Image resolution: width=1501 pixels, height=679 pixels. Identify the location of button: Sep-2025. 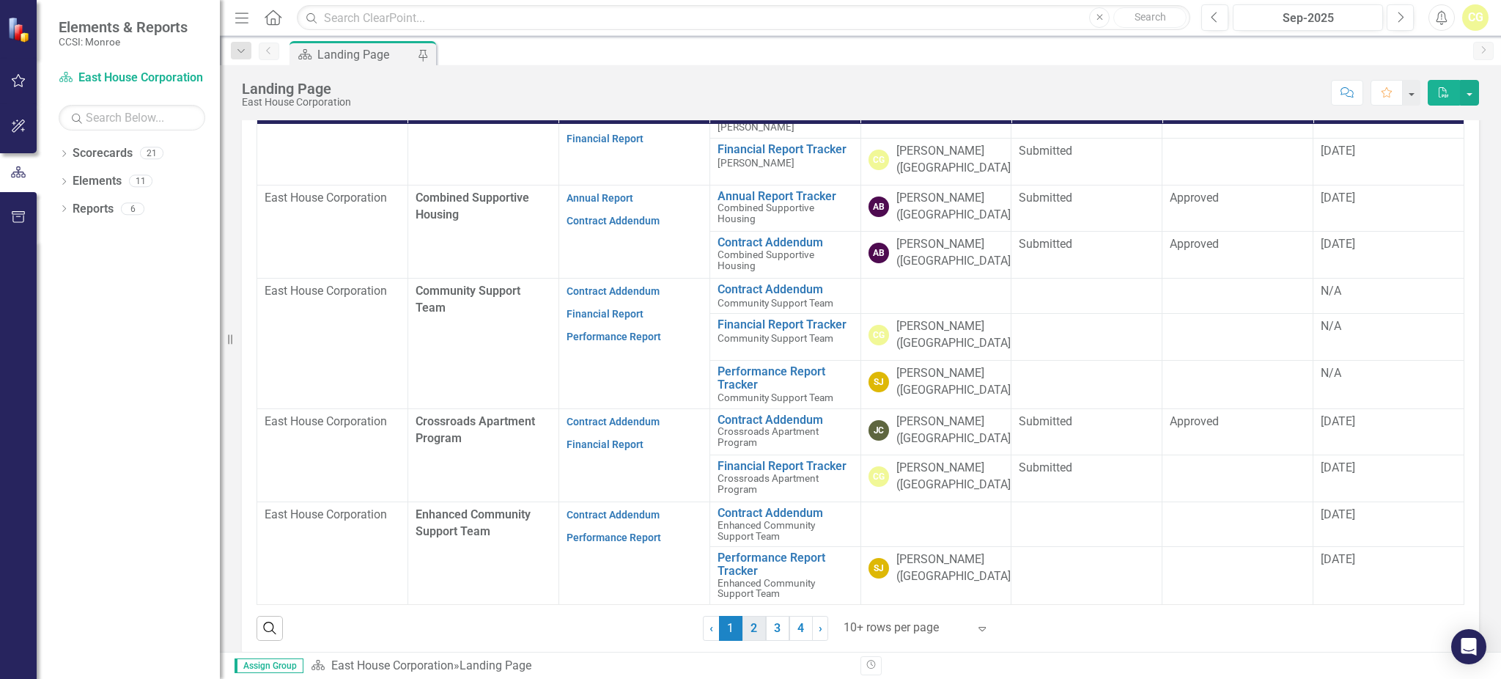
(1308, 18).